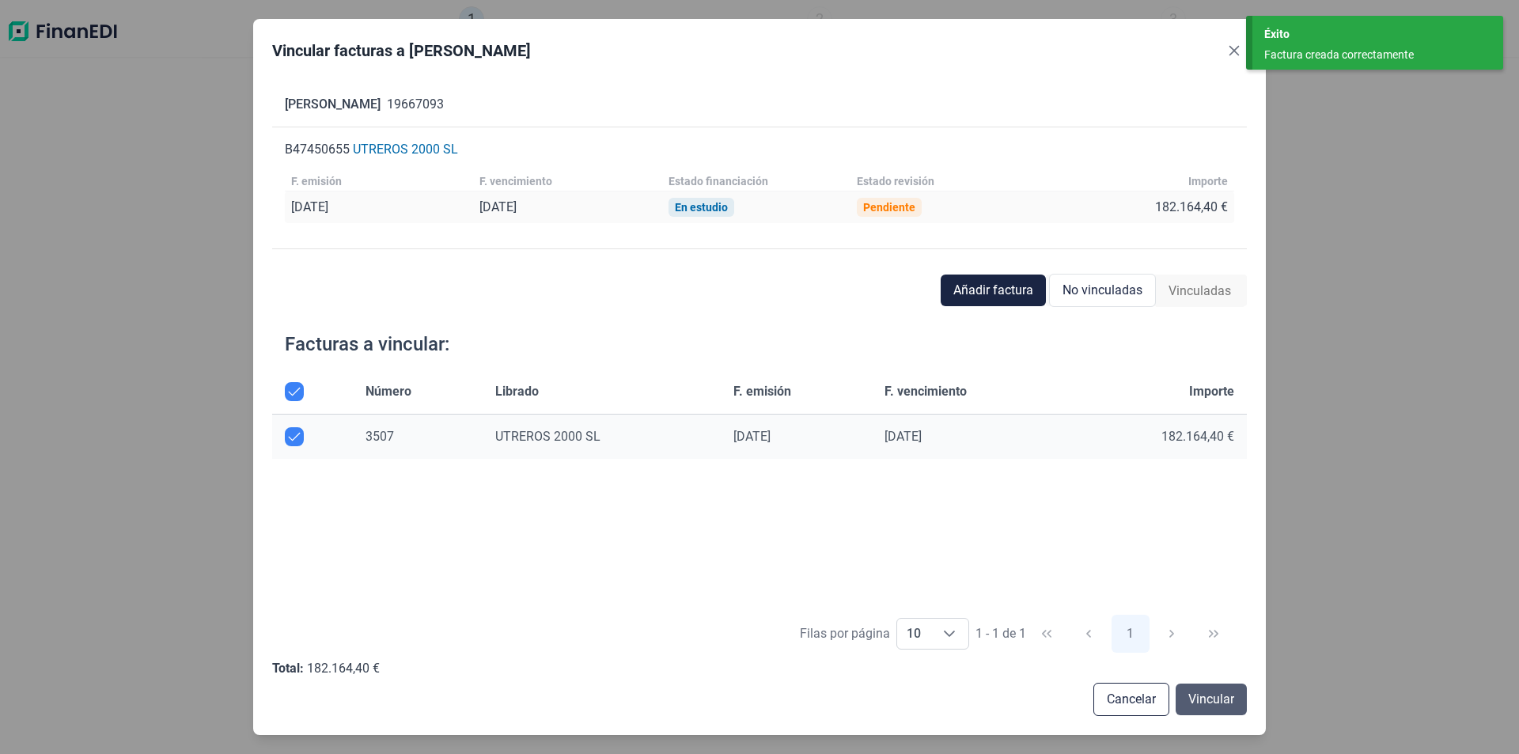  I want to click on span: 3507, so click(380, 436).